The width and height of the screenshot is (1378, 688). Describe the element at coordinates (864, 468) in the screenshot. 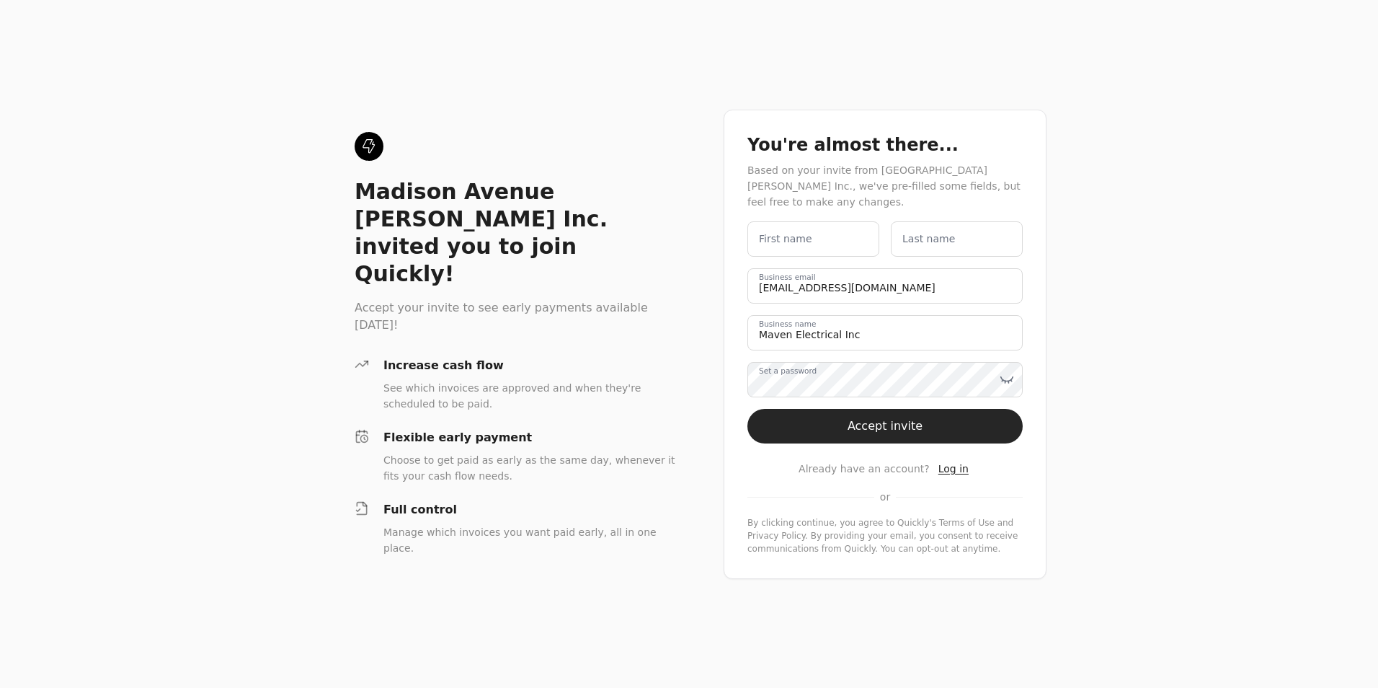

I see `span: Already have an account?` at that location.